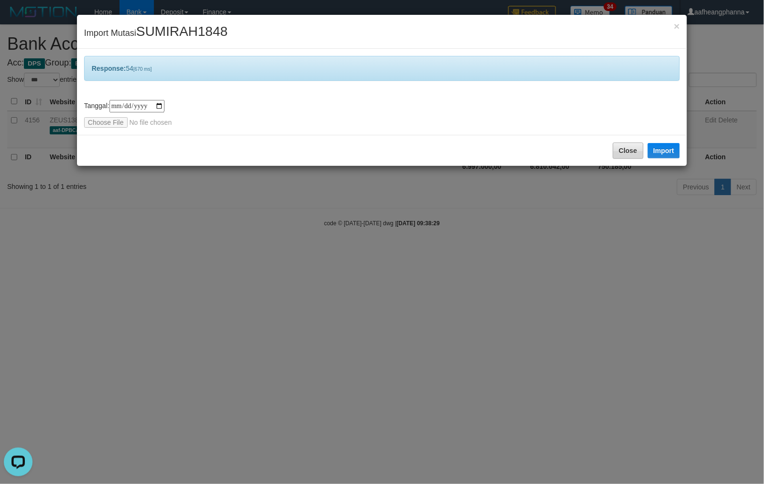 This screenshot has width=764, height=484. What do you see at coordinates (382, 114) in the screenshot?
I see `div: Tanggal:` at bounding box center [382, 114].